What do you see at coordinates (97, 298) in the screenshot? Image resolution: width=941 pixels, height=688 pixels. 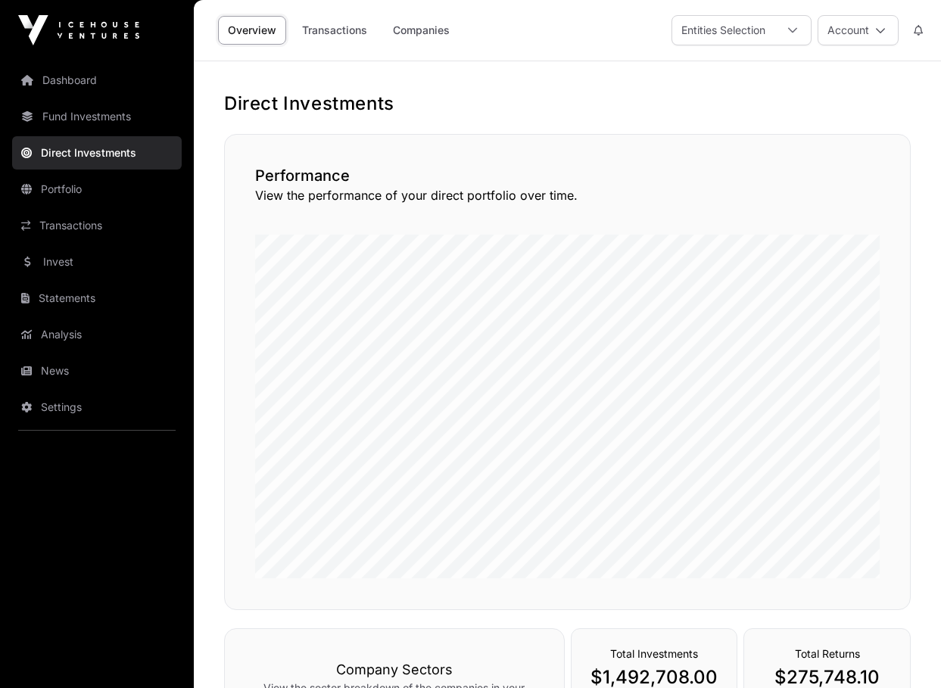 I see `a: Statements` at bounding box center [97, 298].